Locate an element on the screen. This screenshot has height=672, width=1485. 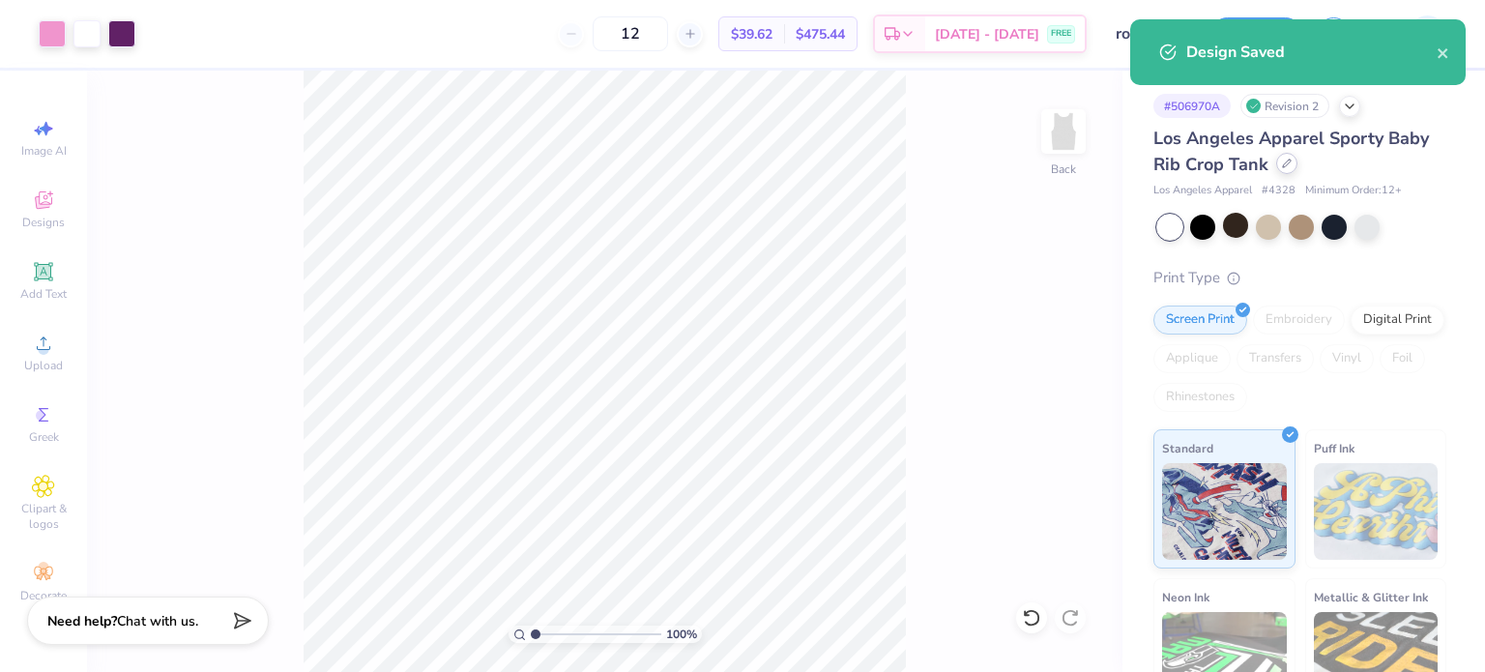
span: Puff Ink is located at coordinates (1334, 448).